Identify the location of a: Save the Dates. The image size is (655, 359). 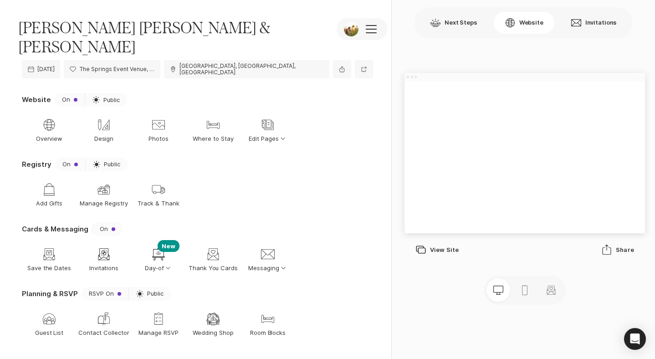
(49, 260).